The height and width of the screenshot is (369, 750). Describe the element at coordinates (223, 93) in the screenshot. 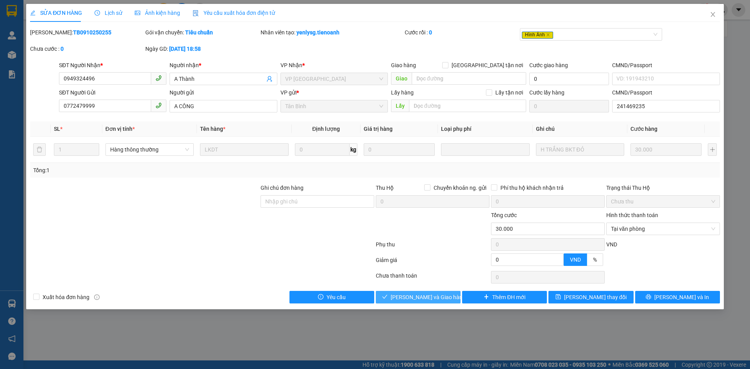

I see `div: Người gửi` at that location.